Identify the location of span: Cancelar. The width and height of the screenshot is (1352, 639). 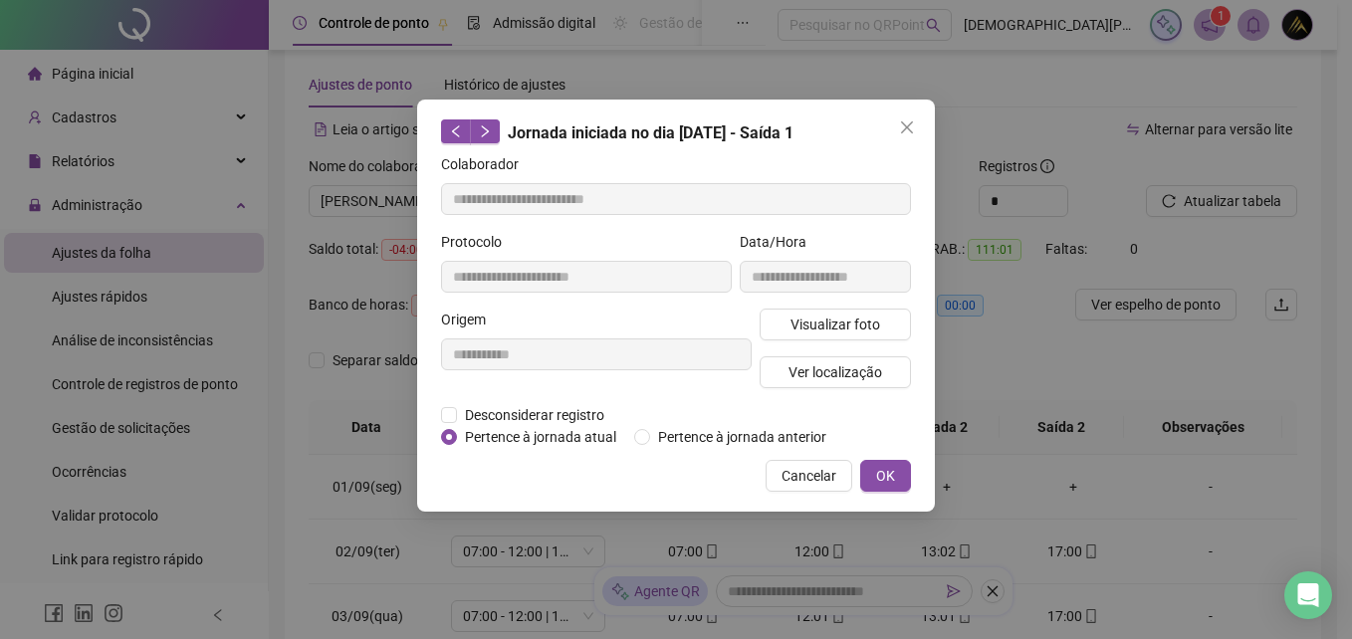
(809, 476).